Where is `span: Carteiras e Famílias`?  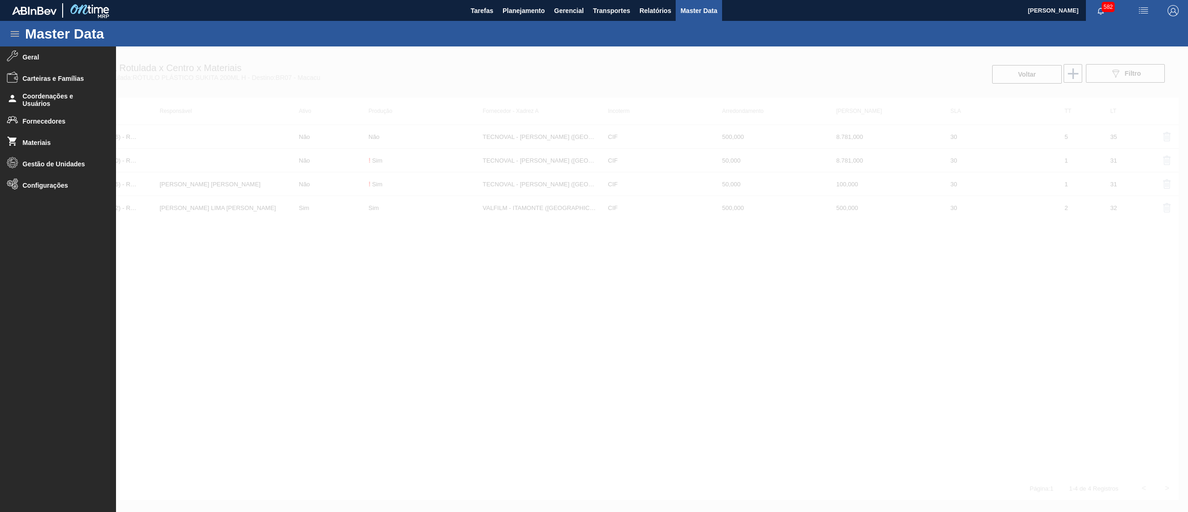 span: Carteiras e Famílias is located at coordinates (61, 78).